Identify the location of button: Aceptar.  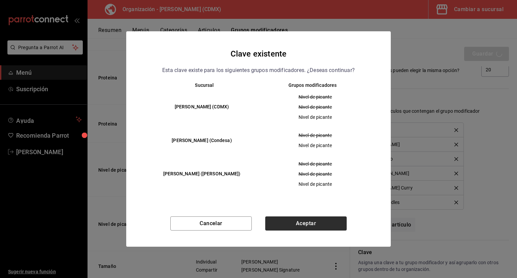
(306, 223).